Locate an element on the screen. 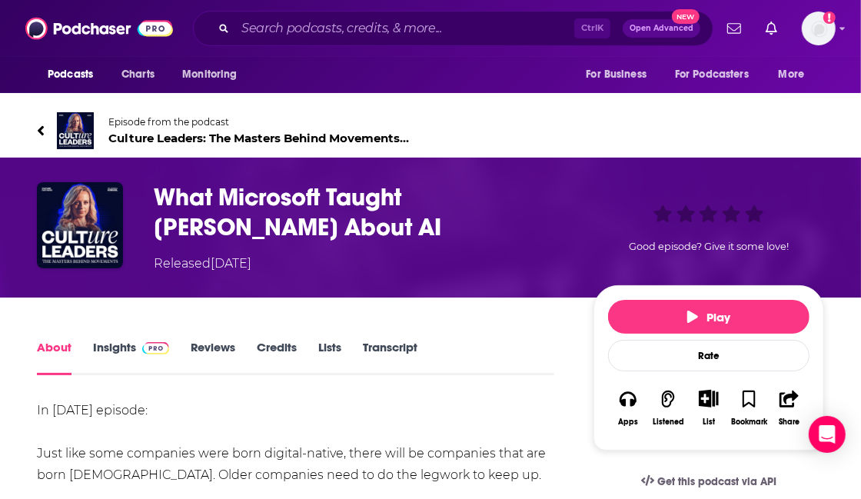  span: Logged in as BerkMarc is located at coordinates (819, 28).